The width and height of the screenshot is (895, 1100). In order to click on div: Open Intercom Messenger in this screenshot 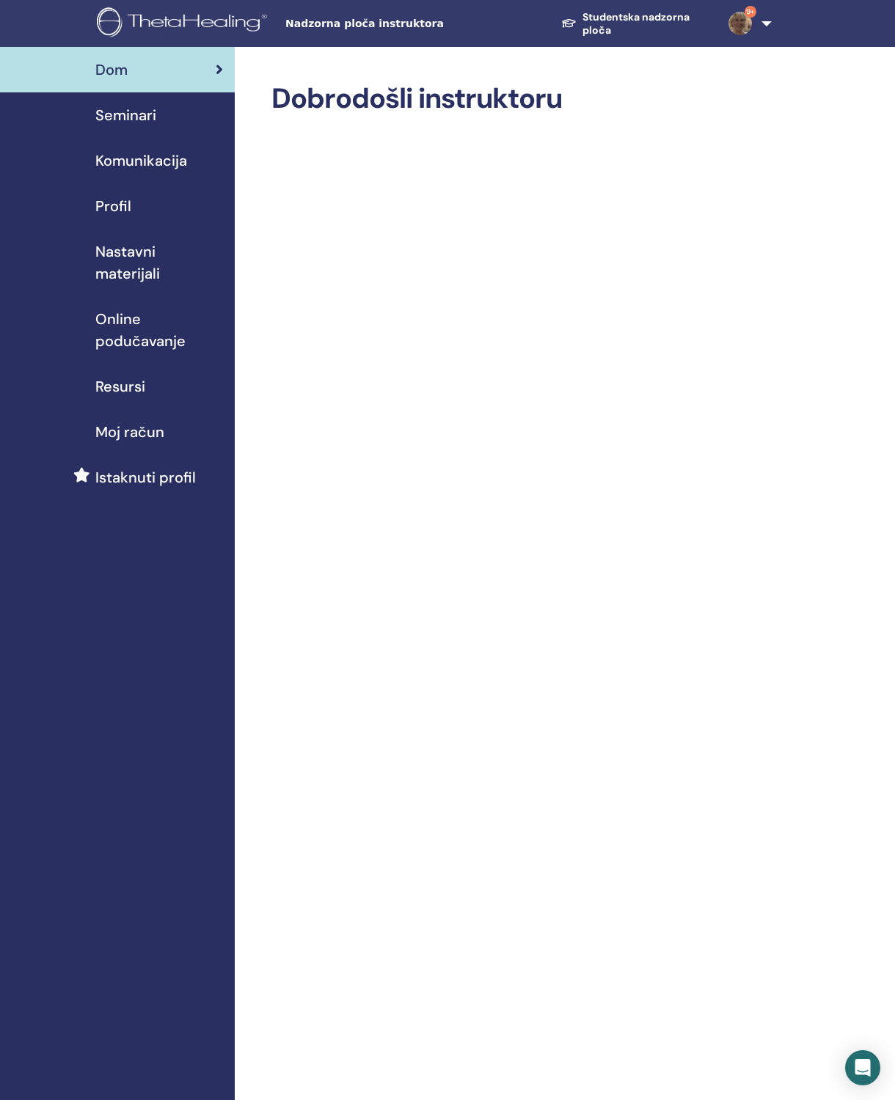, I will do `click(862, 1068)`.